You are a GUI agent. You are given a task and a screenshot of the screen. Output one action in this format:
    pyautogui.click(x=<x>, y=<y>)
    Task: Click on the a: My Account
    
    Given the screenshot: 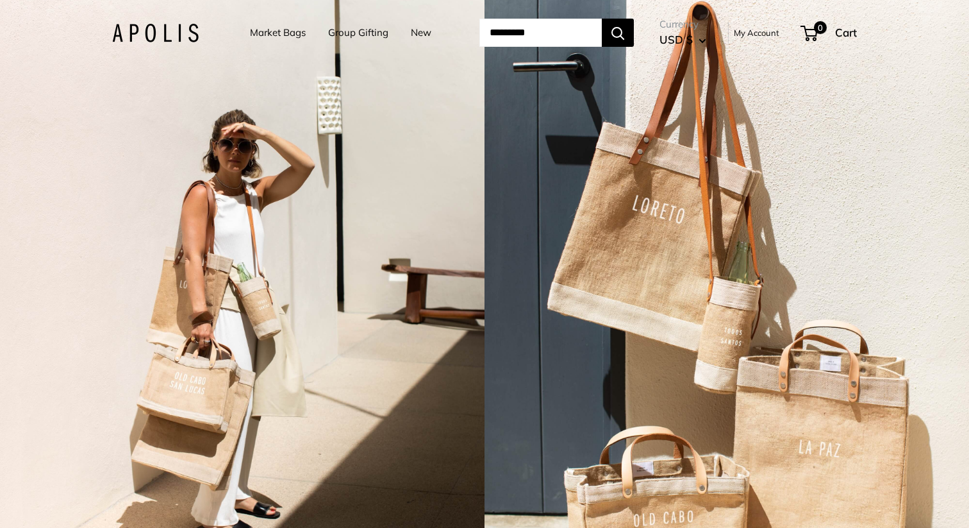 What is the action you would take?
    pyautogui.click(x=756, y=33)
    